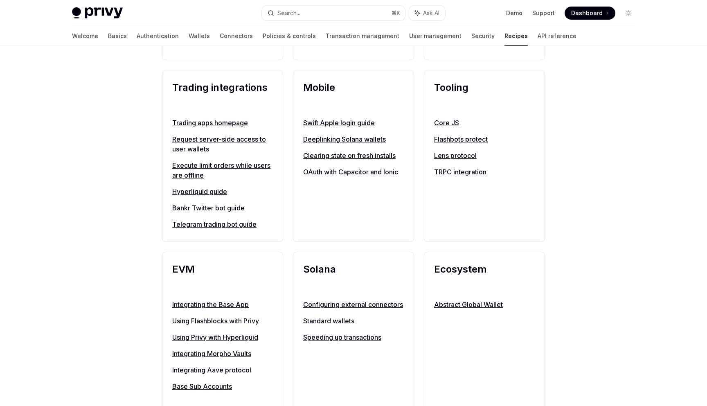 This screenshot has width=707, height=406. I want to click on button: Ask AI, so click(427, 13).